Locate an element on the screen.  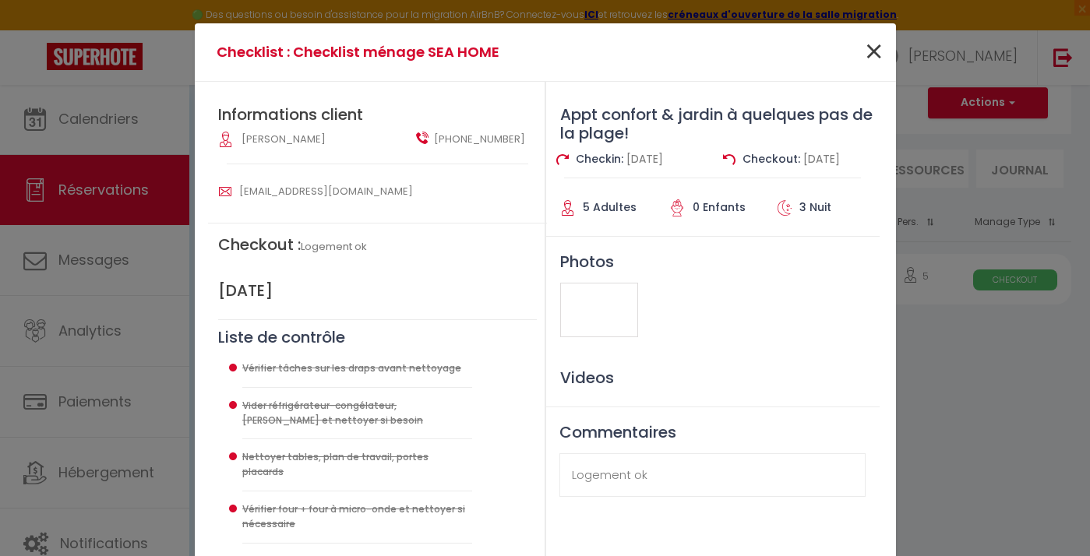
span: Logement ok is located at coordinates (333, 246).